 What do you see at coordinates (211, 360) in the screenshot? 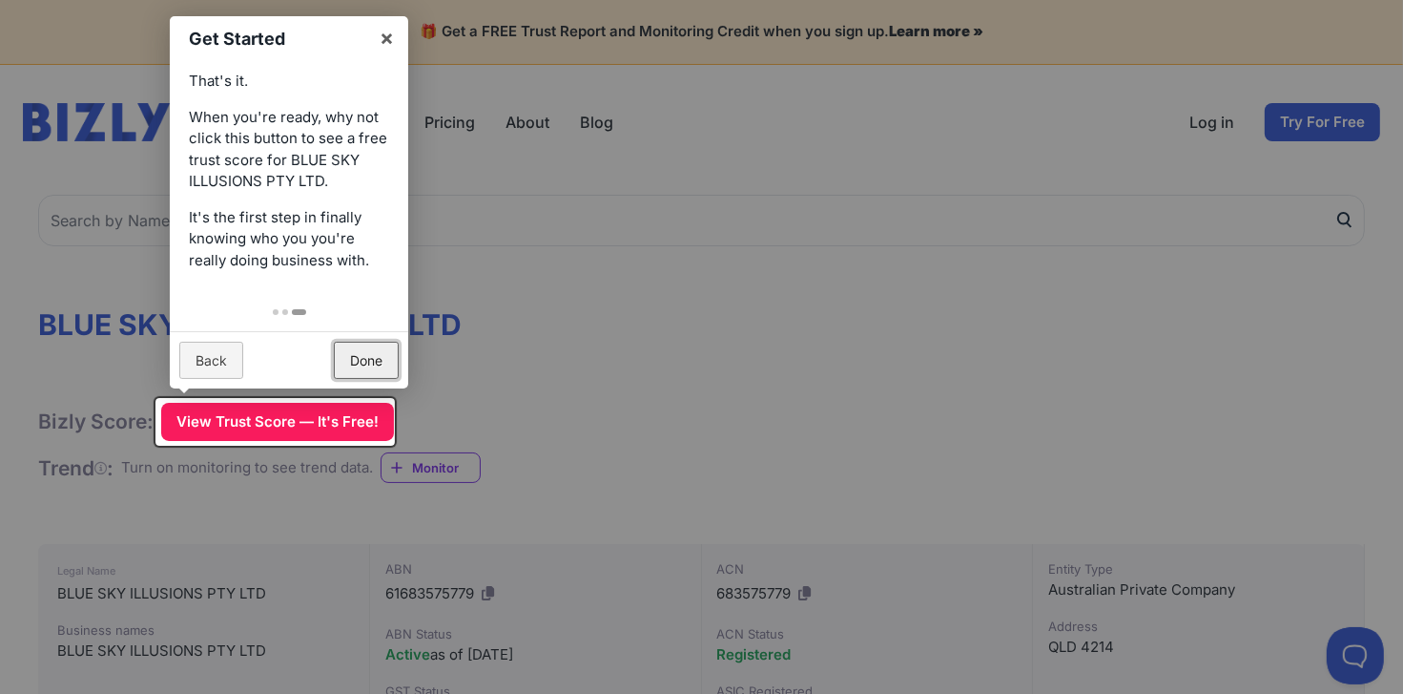
I see `a: Back` at bounding box center [211, 360].